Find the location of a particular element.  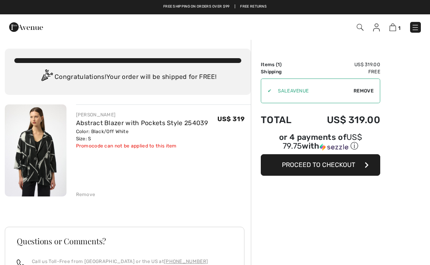

h3: Questions or Comments? is located at coordinates (125, 241).